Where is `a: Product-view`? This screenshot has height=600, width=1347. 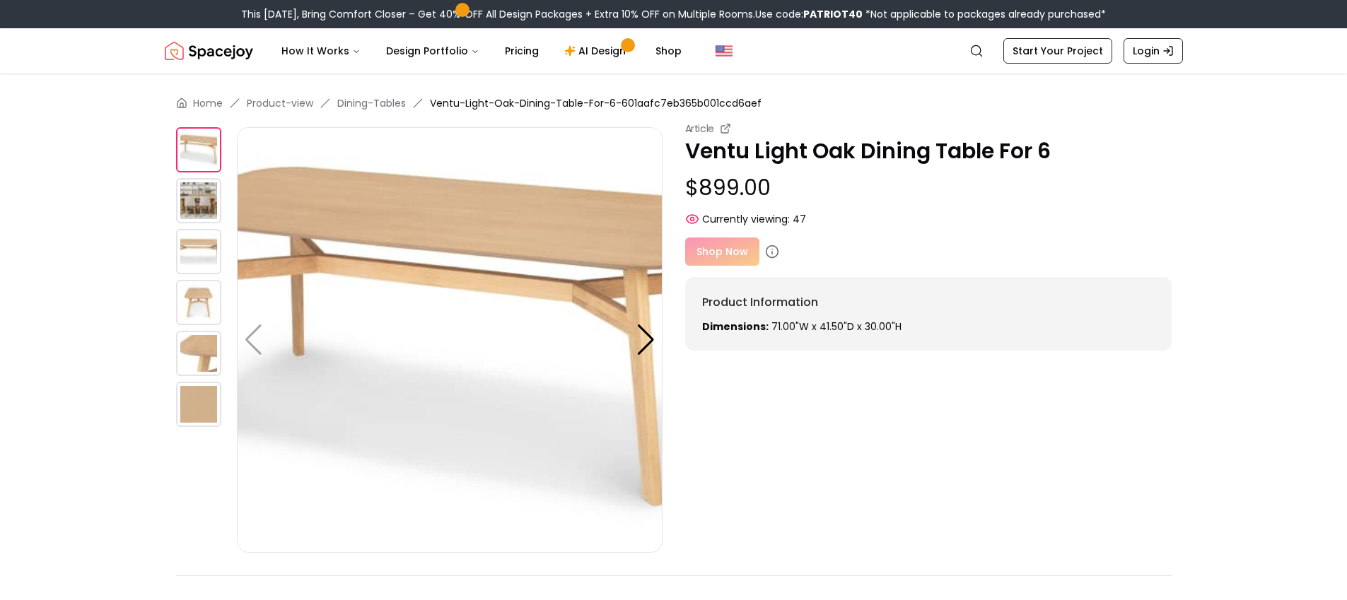
a: Product-view is located at coordinates (280, 103).